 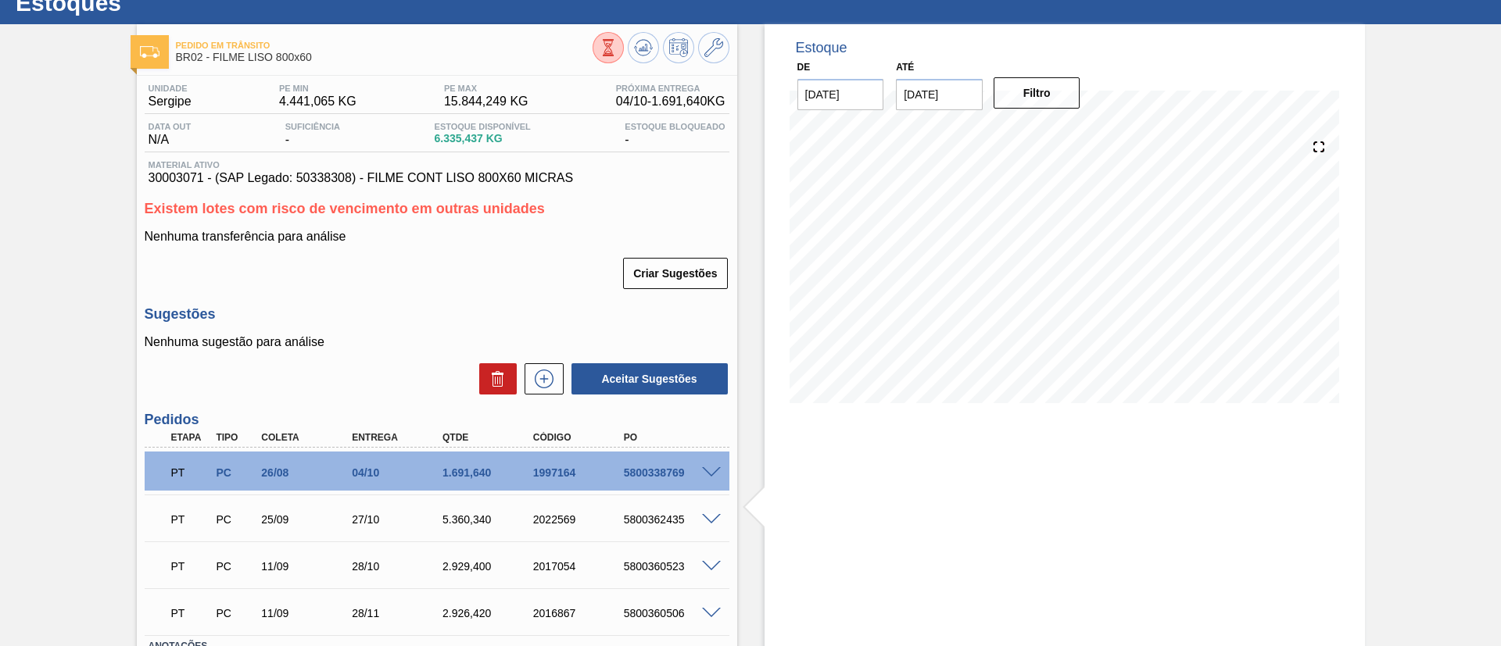 What do you see at coordinates (437, 314) in the screenshot?
I see `h3: Sugestões` at bounding box center [437, 314].